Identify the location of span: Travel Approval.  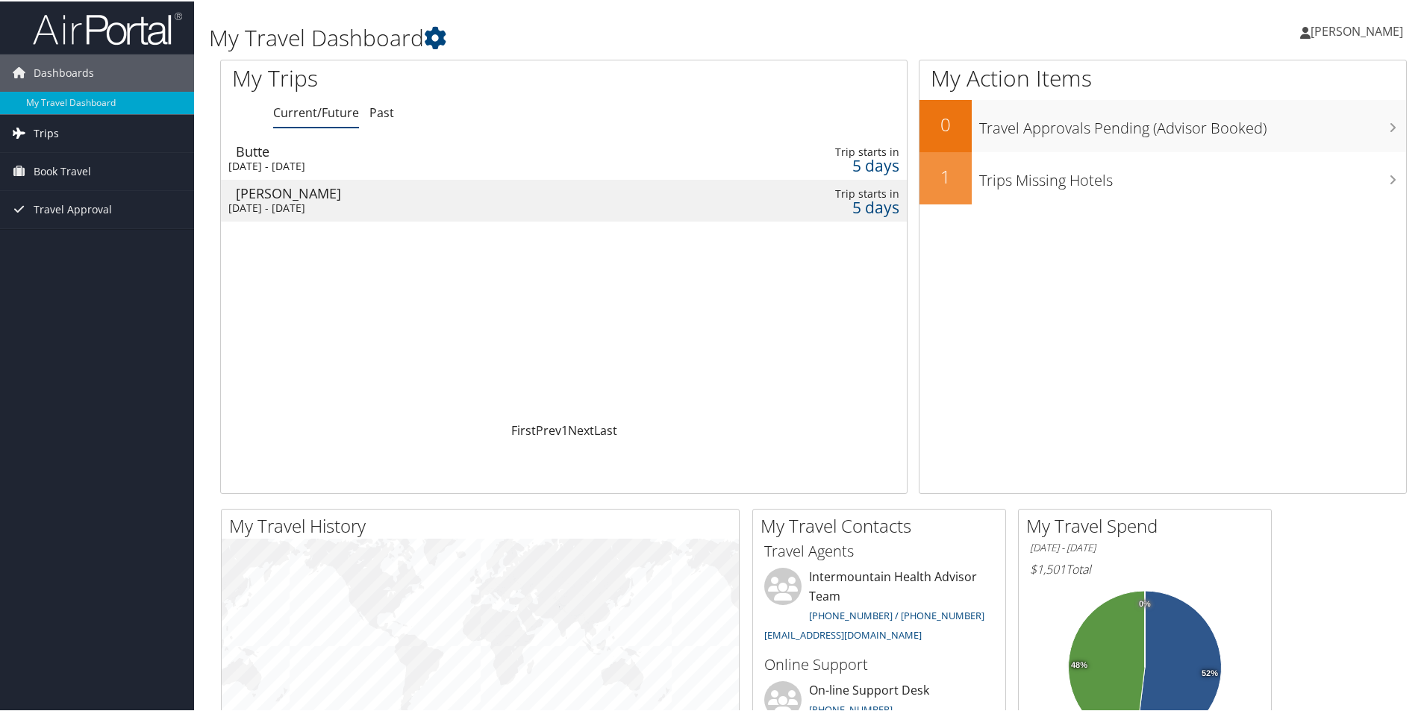
(72, 208).